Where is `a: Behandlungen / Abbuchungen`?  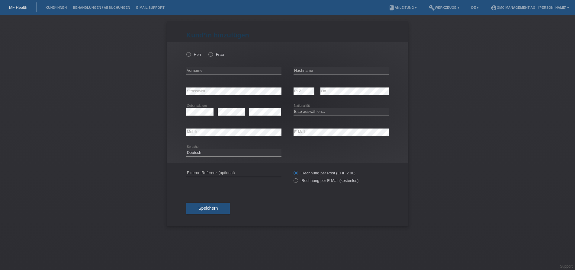
a: Behandlungen / Abbuchungen is located at coordinates (101, 8).